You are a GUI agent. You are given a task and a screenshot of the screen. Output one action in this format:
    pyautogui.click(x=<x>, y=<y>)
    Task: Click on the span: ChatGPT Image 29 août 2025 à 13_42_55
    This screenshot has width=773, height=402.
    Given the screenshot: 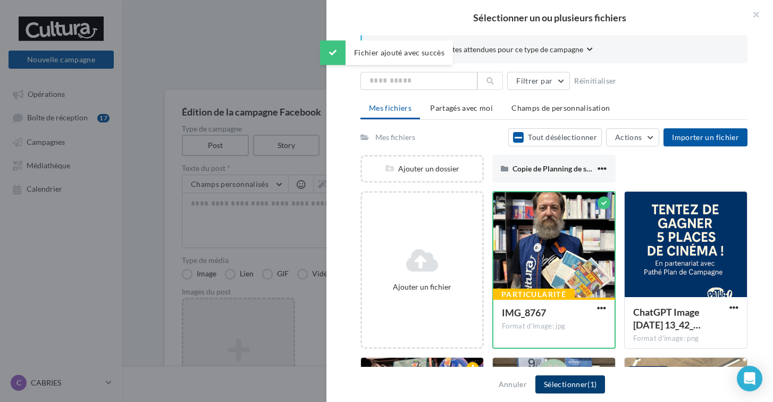 What is the action you would take?
    pyautogui.click(x=667, y=318)
    